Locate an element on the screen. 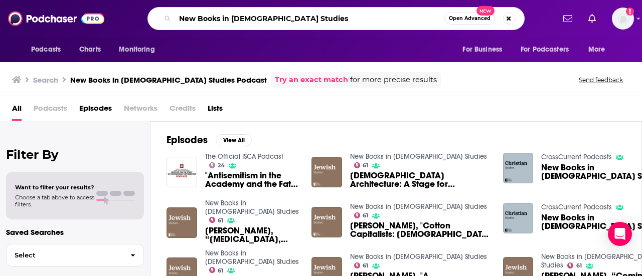 This screenshot has height=276, width=642. button: Select is located at coordinates (75, 255).